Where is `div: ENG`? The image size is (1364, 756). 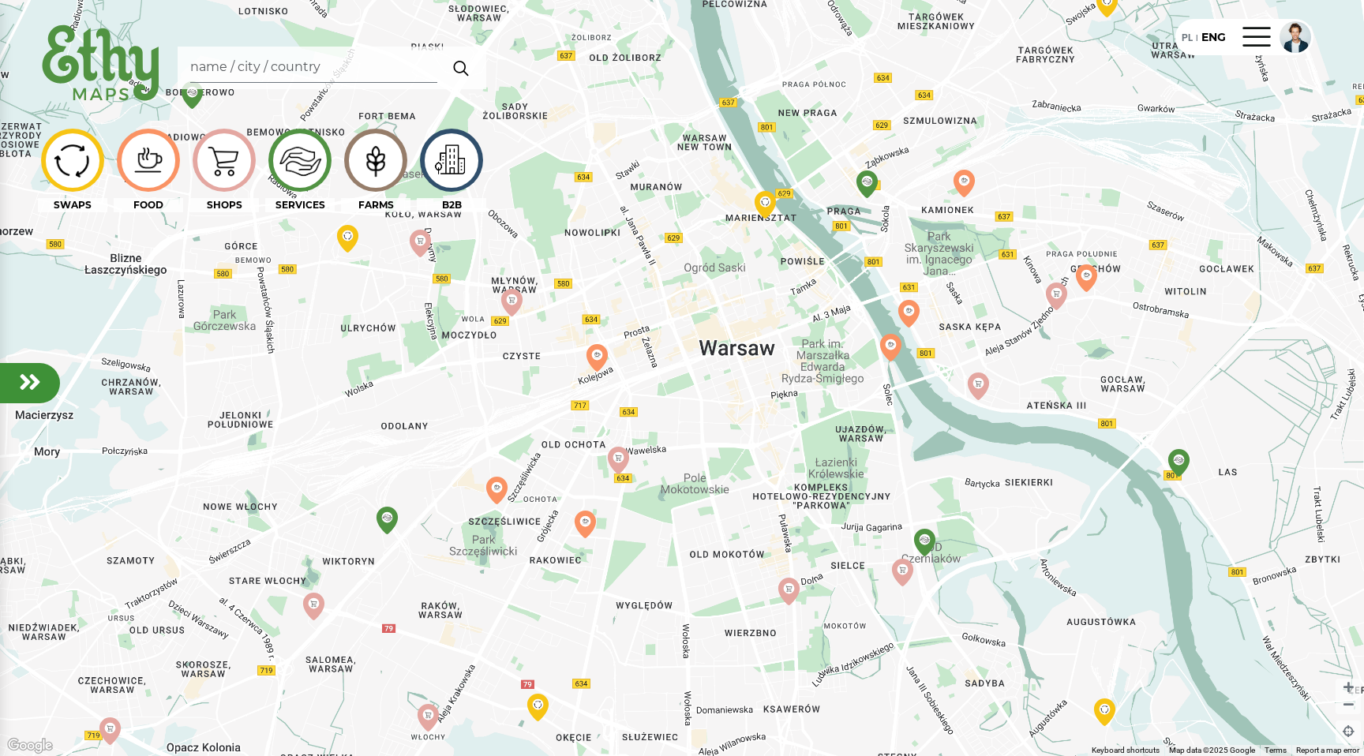 div: ENG is located at coordinates (1213, 37).